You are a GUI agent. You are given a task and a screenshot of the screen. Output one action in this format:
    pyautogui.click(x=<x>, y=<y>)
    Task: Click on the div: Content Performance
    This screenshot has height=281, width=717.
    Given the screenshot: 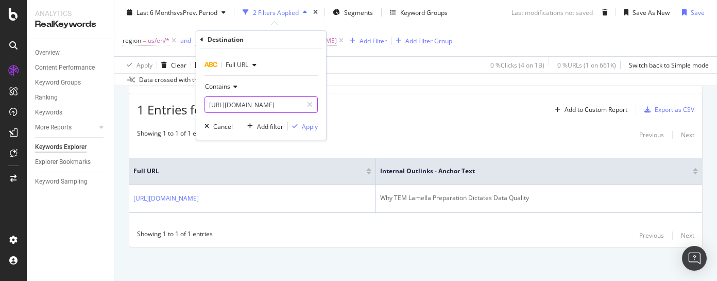 What is the action you would take?
    pyautogui.click(x=65, y=68)
    